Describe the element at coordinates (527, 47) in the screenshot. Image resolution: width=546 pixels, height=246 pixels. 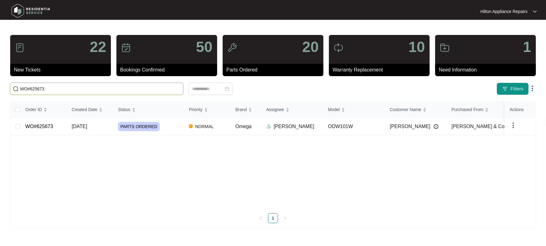
I see `p: 1` at that location.